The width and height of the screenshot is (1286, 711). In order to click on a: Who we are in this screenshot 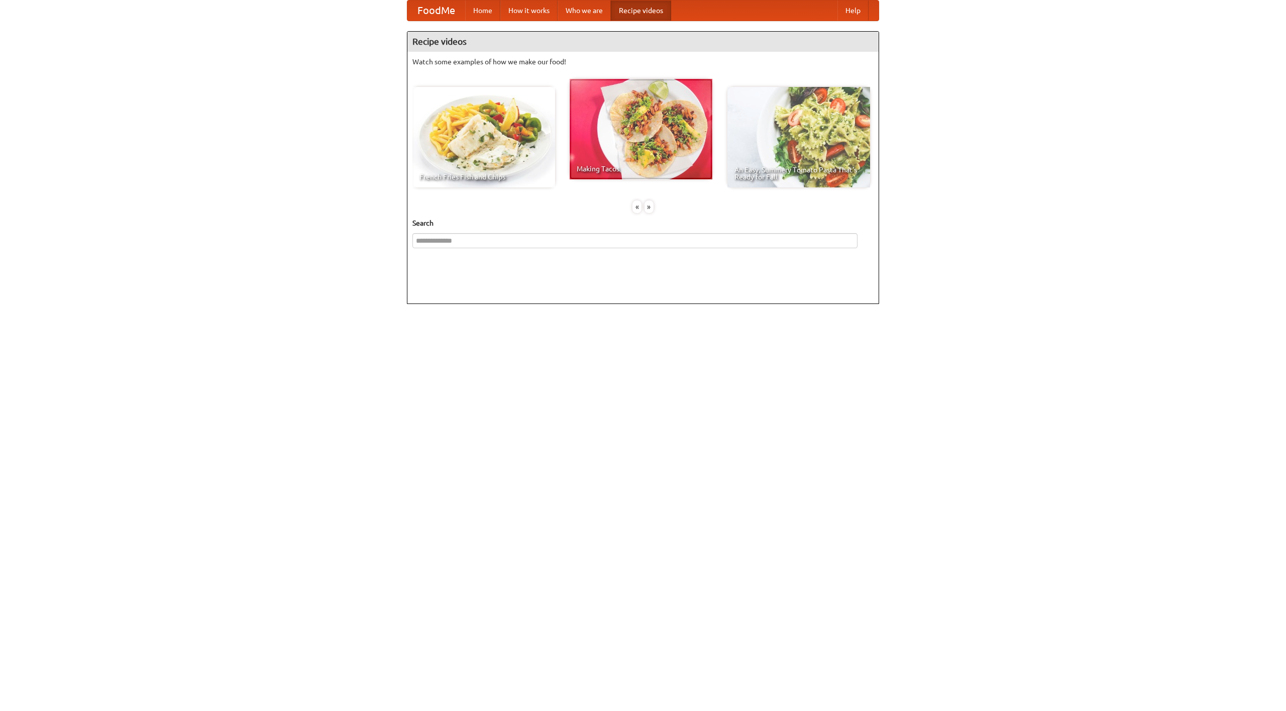, I will do `click(584, 11)`.